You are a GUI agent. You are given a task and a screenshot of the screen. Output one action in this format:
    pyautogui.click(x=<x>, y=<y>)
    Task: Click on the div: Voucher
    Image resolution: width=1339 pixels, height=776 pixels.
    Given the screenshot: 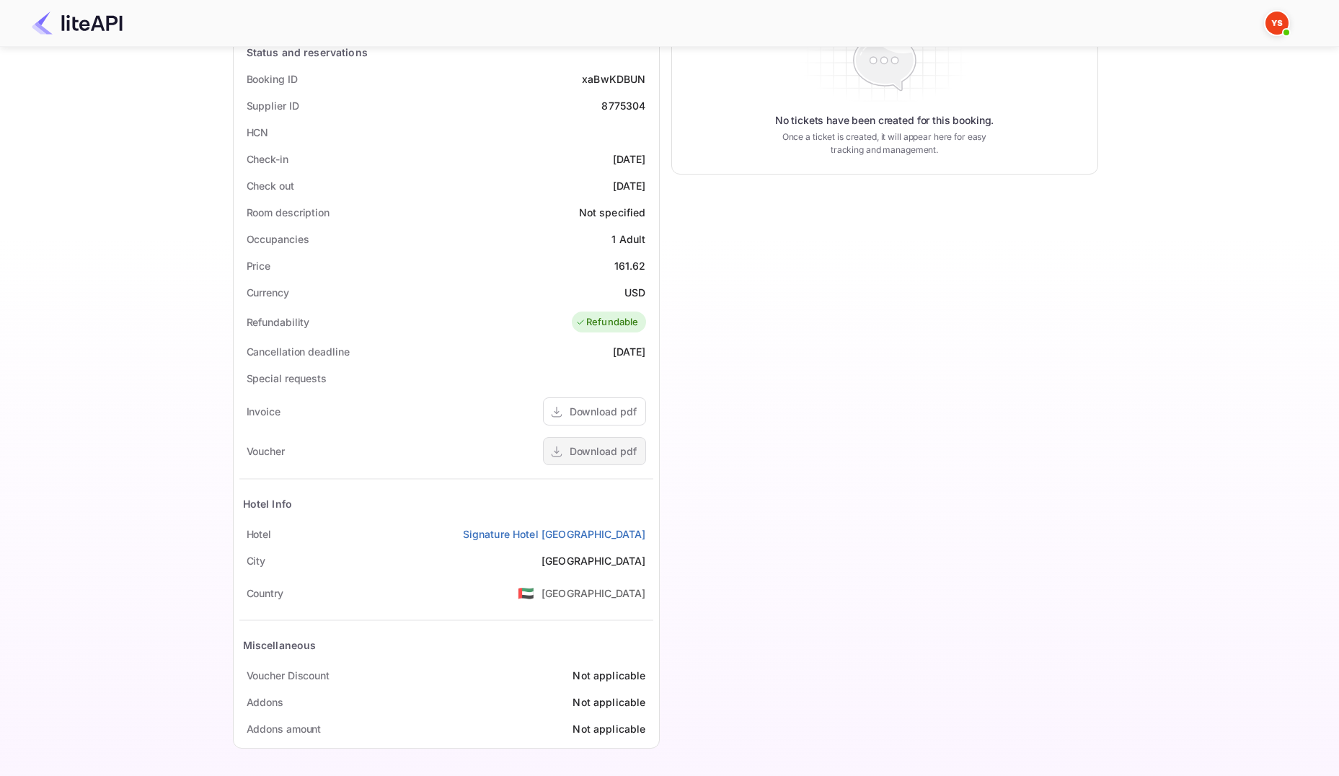 What is the action you would take?
    pyautogui.click(x=265, y=451)
    